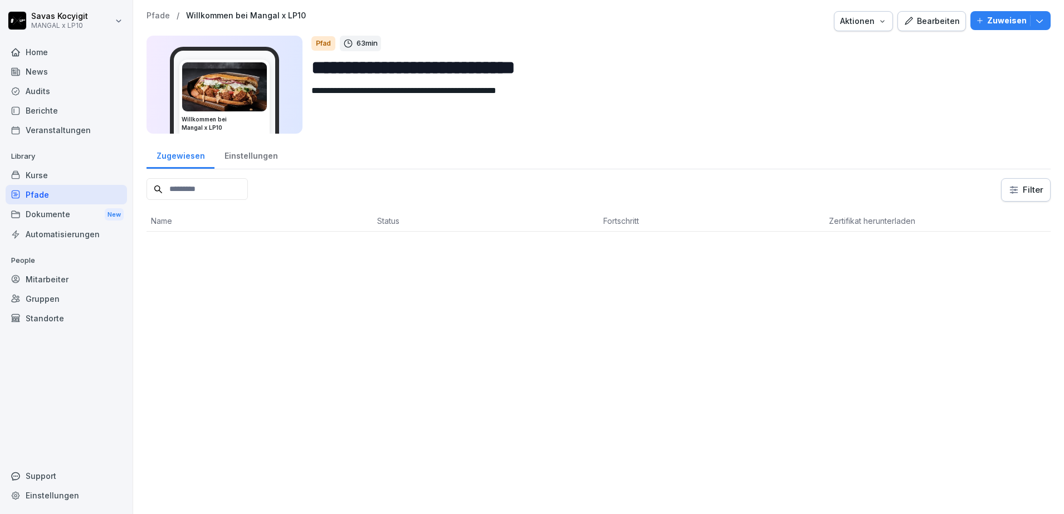 The image size is (1064, 514). I want to click on a: News, so click(66, 71).